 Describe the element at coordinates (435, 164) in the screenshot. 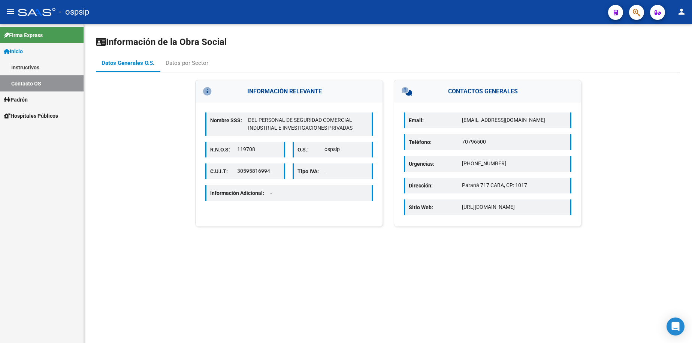

I see `p: Urgencias:` at that location.